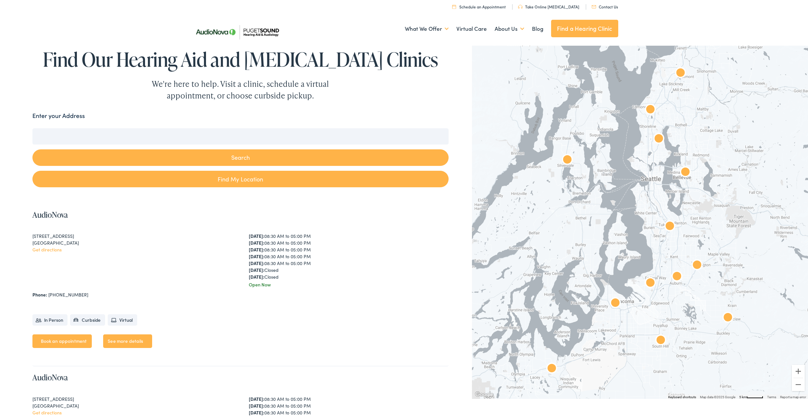  Describe the element at coordinates (88, 320) in the screenshot. I see `li: Curbside` at that location.